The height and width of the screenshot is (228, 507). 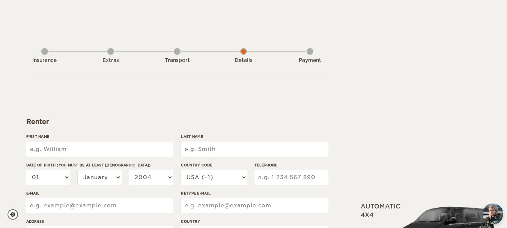 I want to click on input: e.g. Smith, so click(x=254, y=149).